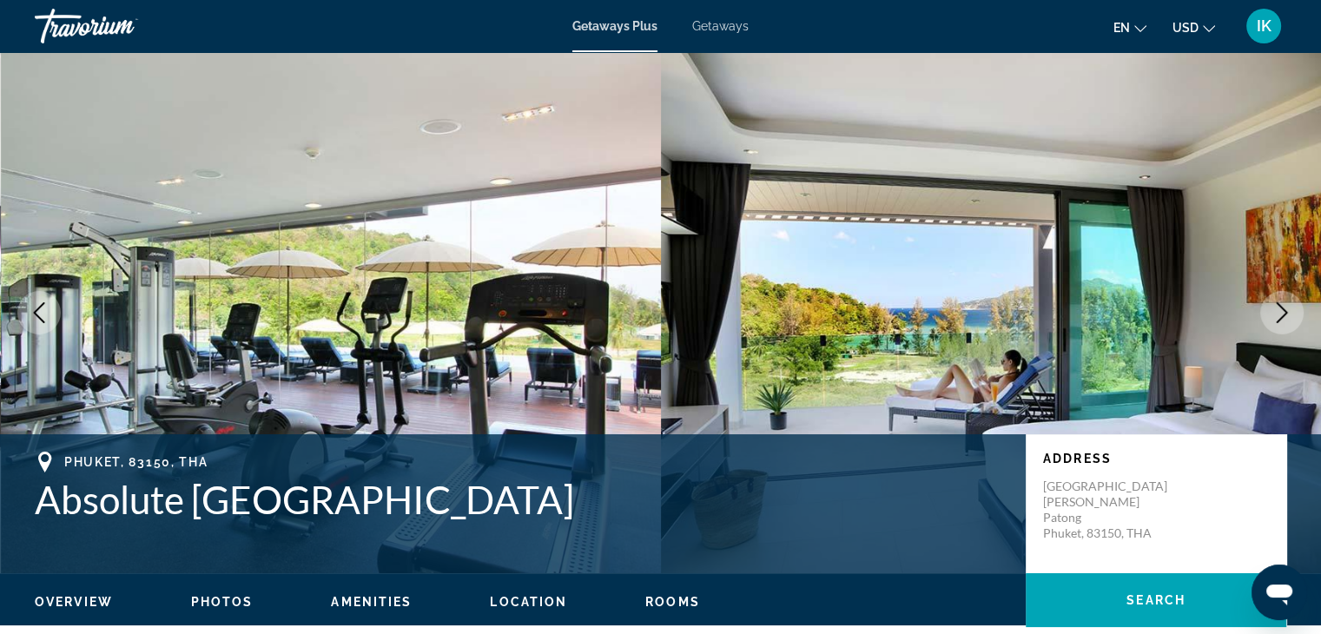  I want to click on span: Photos, so click(222, 602).